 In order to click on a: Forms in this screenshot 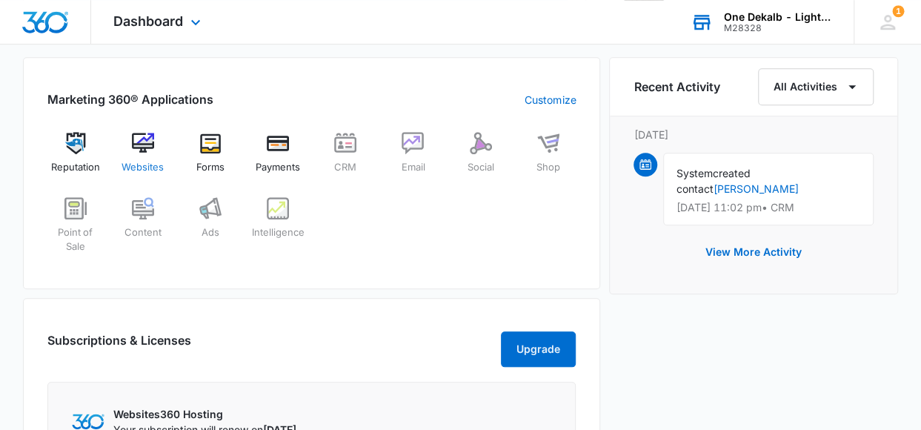, I will do `click(210, 159)`.